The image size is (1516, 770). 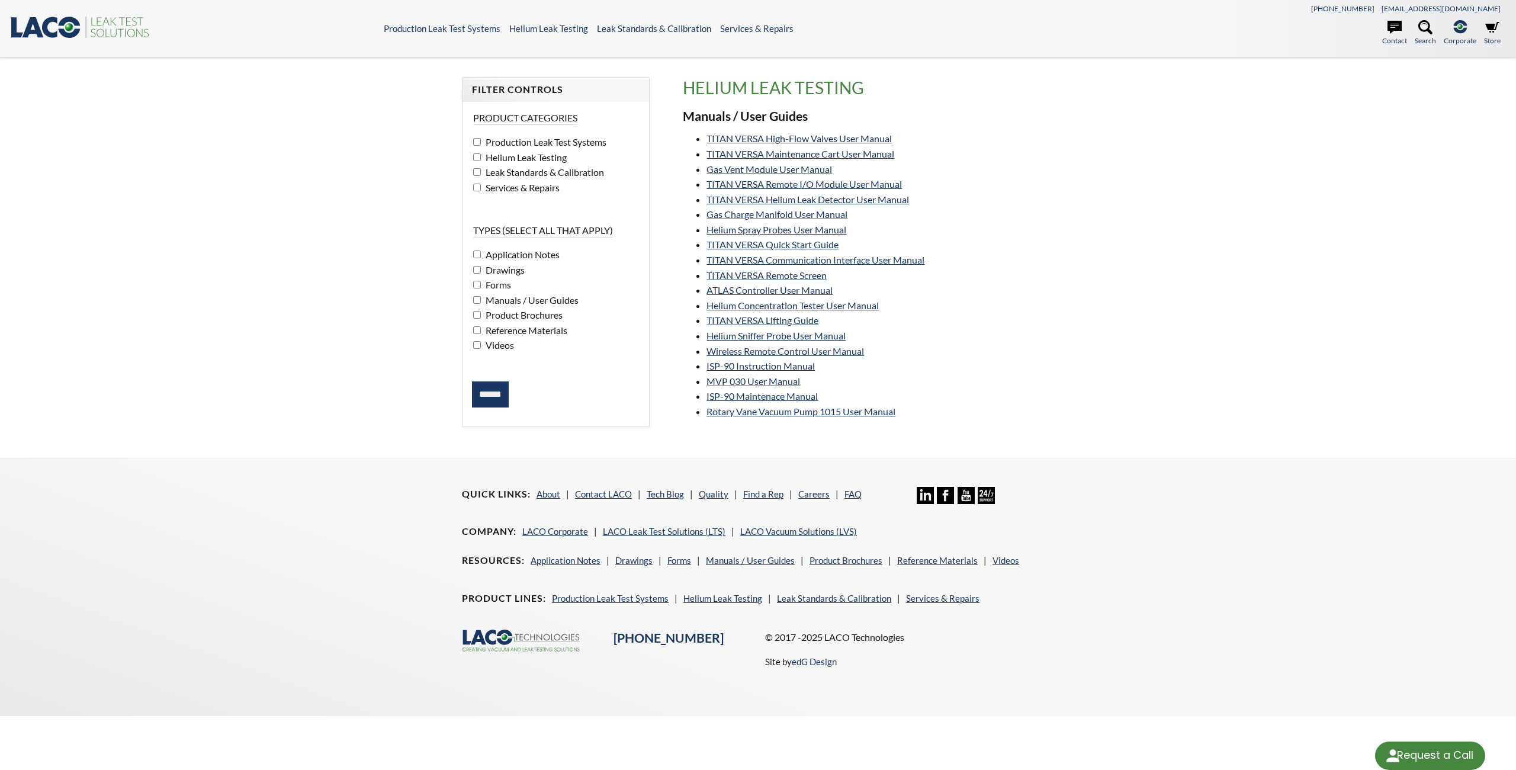 I want to click on a: ISP-90 Maintenace Manual, so click(x=762, y=396).